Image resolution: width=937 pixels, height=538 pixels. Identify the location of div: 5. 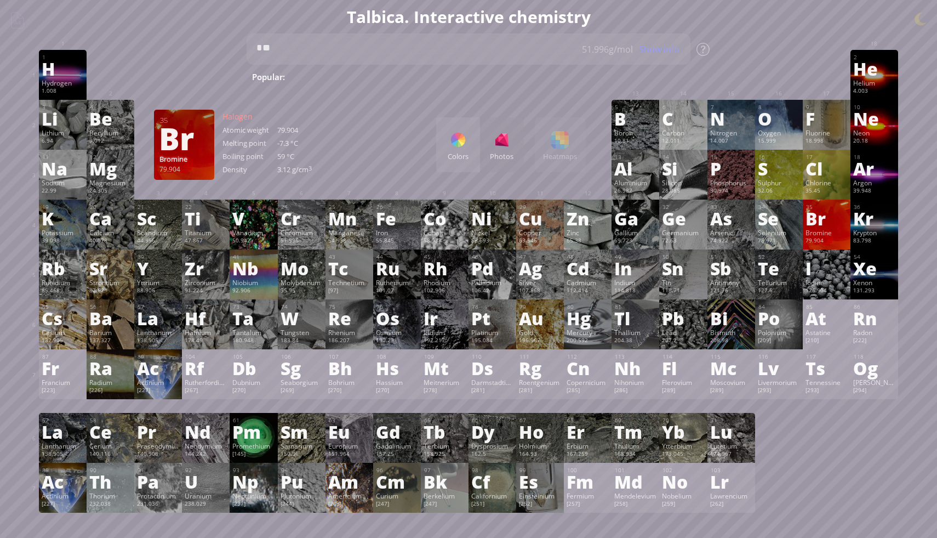
(636, 107).